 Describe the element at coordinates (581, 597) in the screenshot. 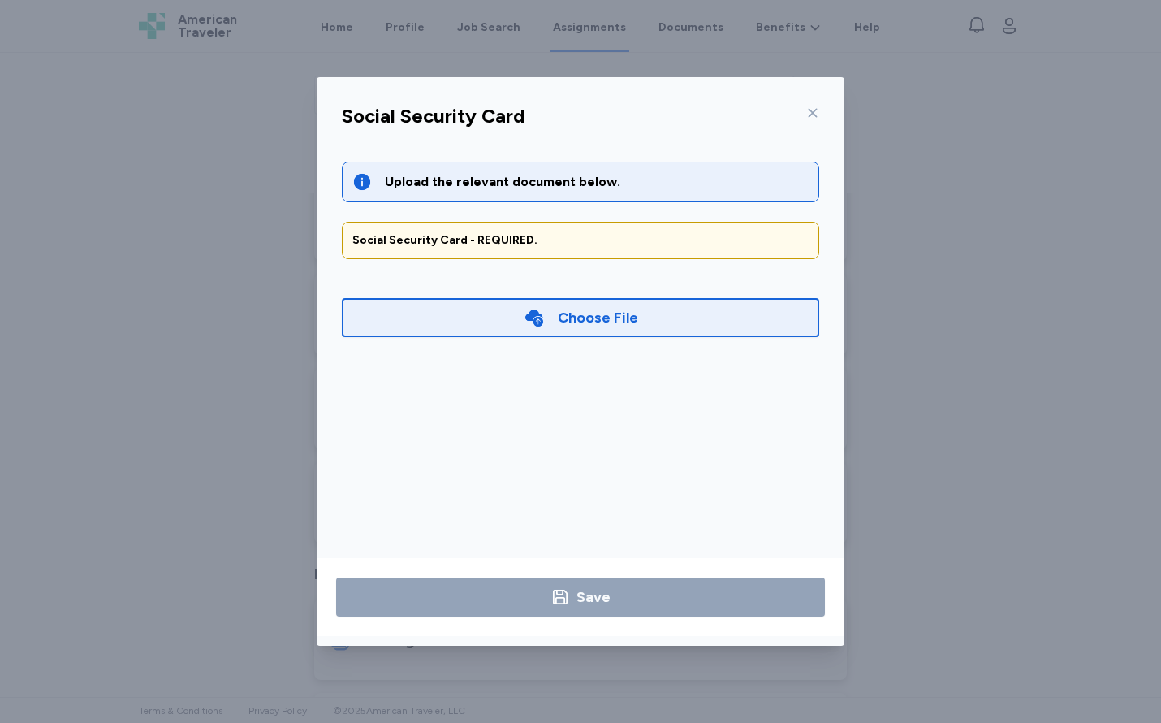

I see `button: Save` at that location.